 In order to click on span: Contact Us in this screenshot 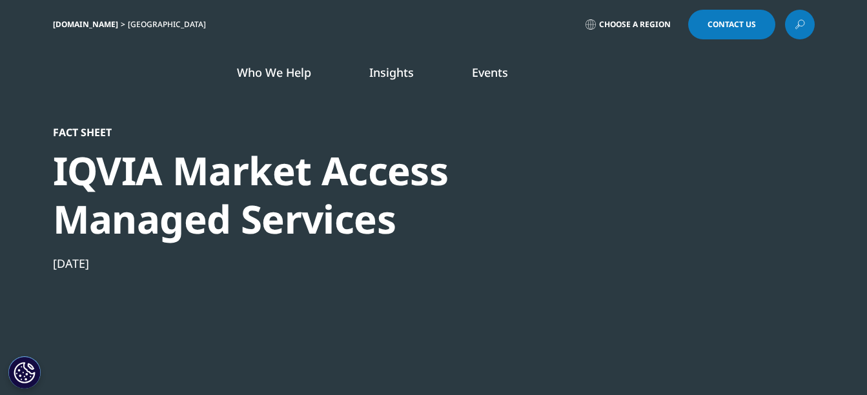, I will do `click(731, 25)`.